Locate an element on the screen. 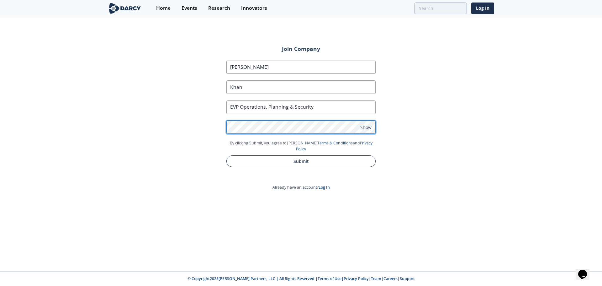  input: Last Name is located at coordinates (301, 87).